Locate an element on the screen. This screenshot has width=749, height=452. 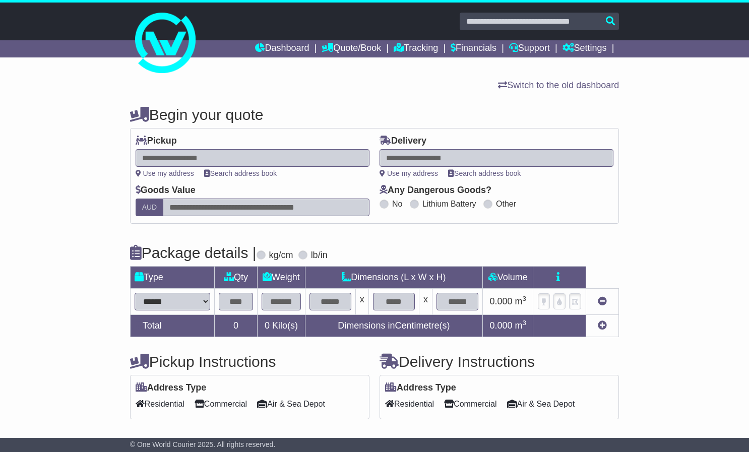
td: Qty is located at coordinates (236, 278).